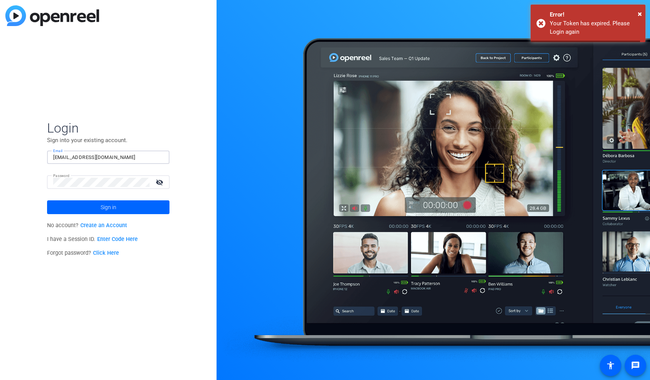  Describe the element at coordinates (595, 15) in the screenshot. I see `div: Error!` at that location.